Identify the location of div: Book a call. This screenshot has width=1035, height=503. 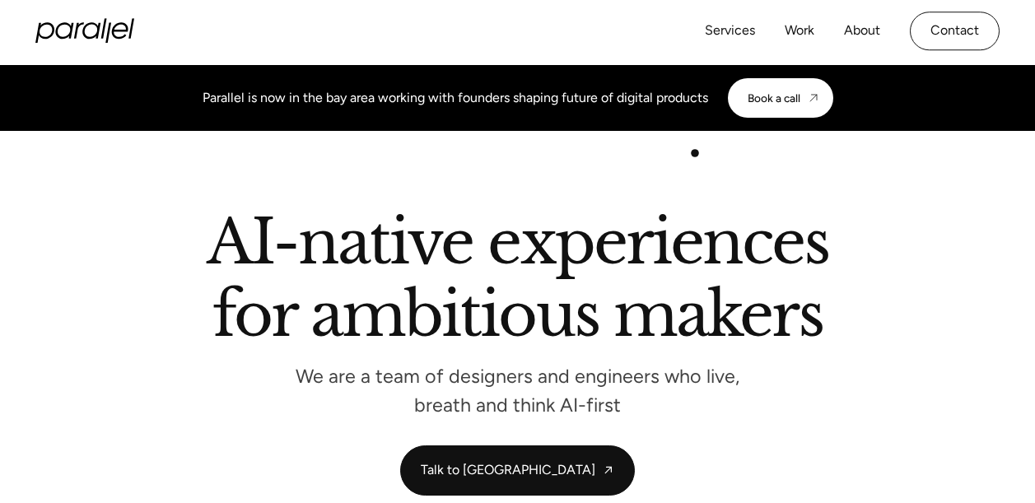
(774, 98).